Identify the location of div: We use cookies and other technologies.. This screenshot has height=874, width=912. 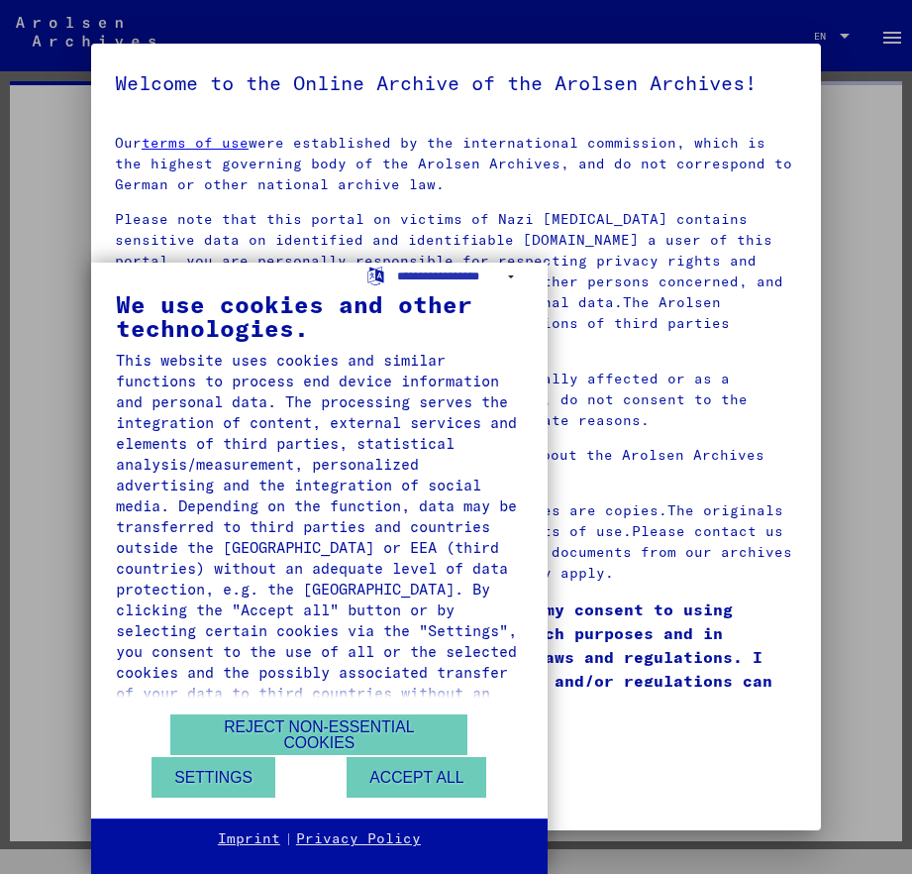
(319, 316).